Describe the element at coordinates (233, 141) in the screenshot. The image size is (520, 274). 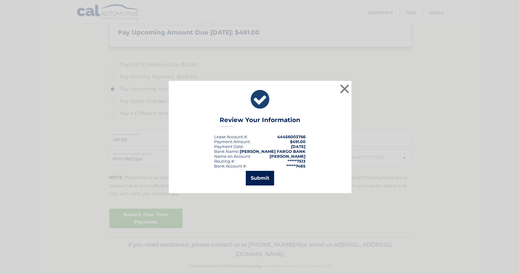
I see `div: Payment Amount:` at that location.